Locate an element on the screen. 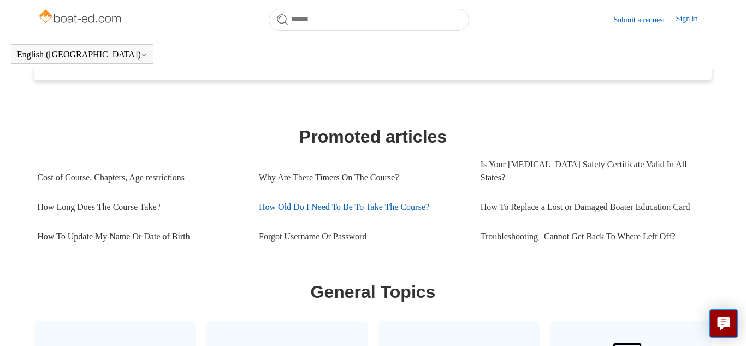 The height and width of the screenshot is (346, 746). a: Forgot Username Or Password is located at coordinates (362, 237).